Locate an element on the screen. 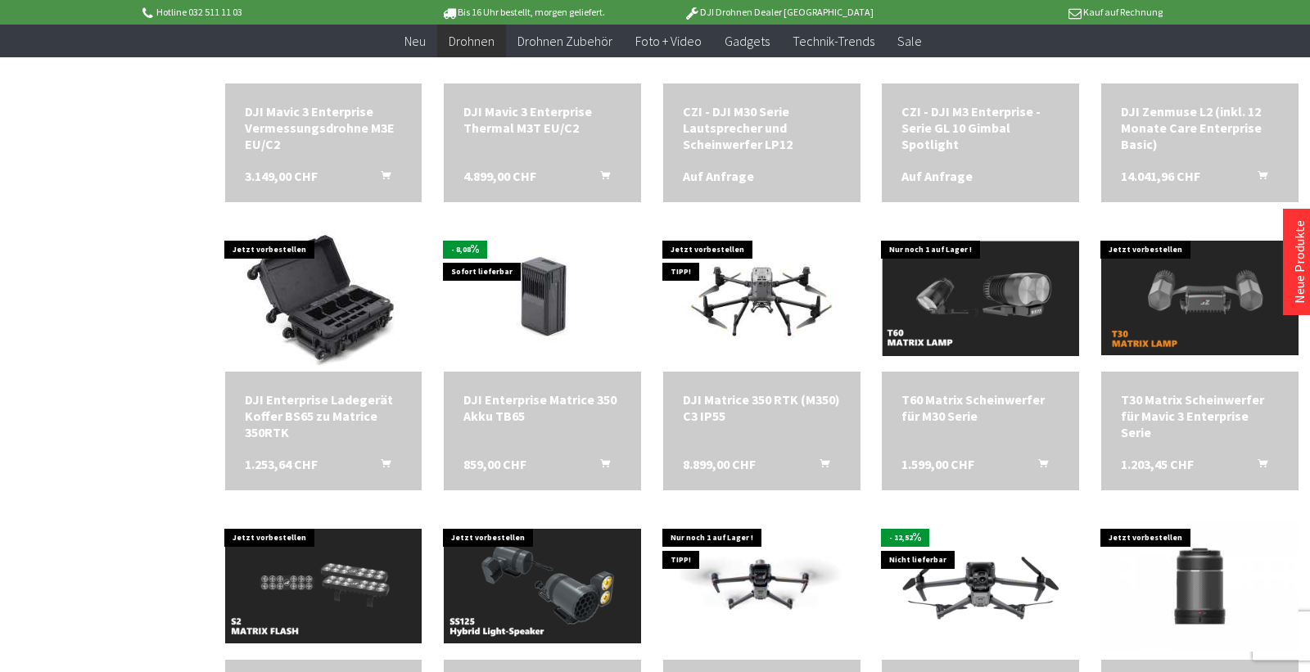  span: Foto + Video is located at coordinates (668, 41).